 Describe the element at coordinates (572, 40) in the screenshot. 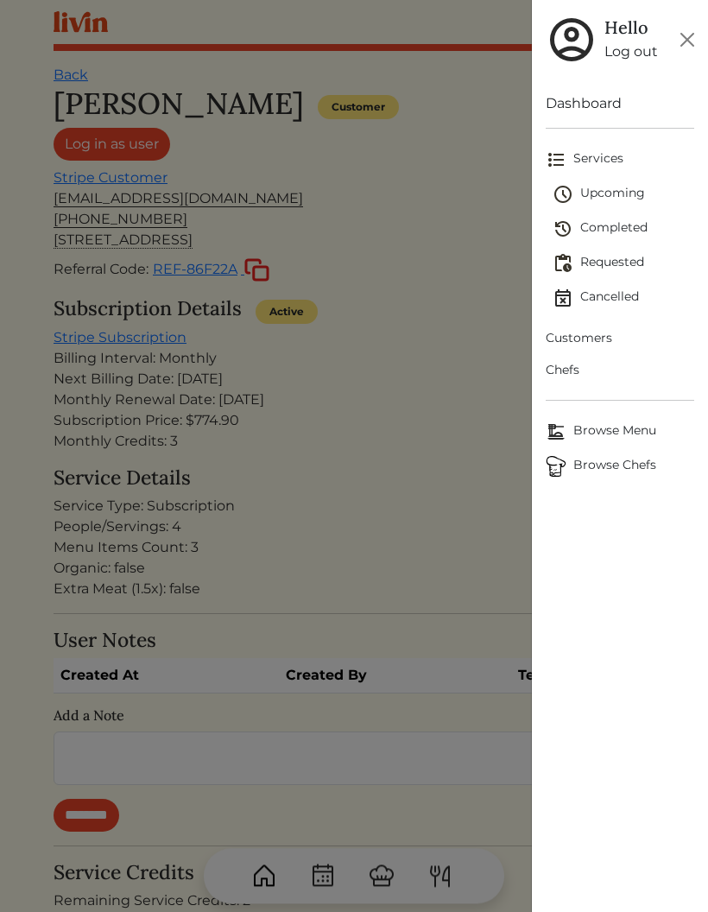

I see `img: user_account-e6e16d2ec92f44fc35f99ef0dc9cddf60790bfa021a6ecb1c896eb5d2907b31c.svg` at that location.